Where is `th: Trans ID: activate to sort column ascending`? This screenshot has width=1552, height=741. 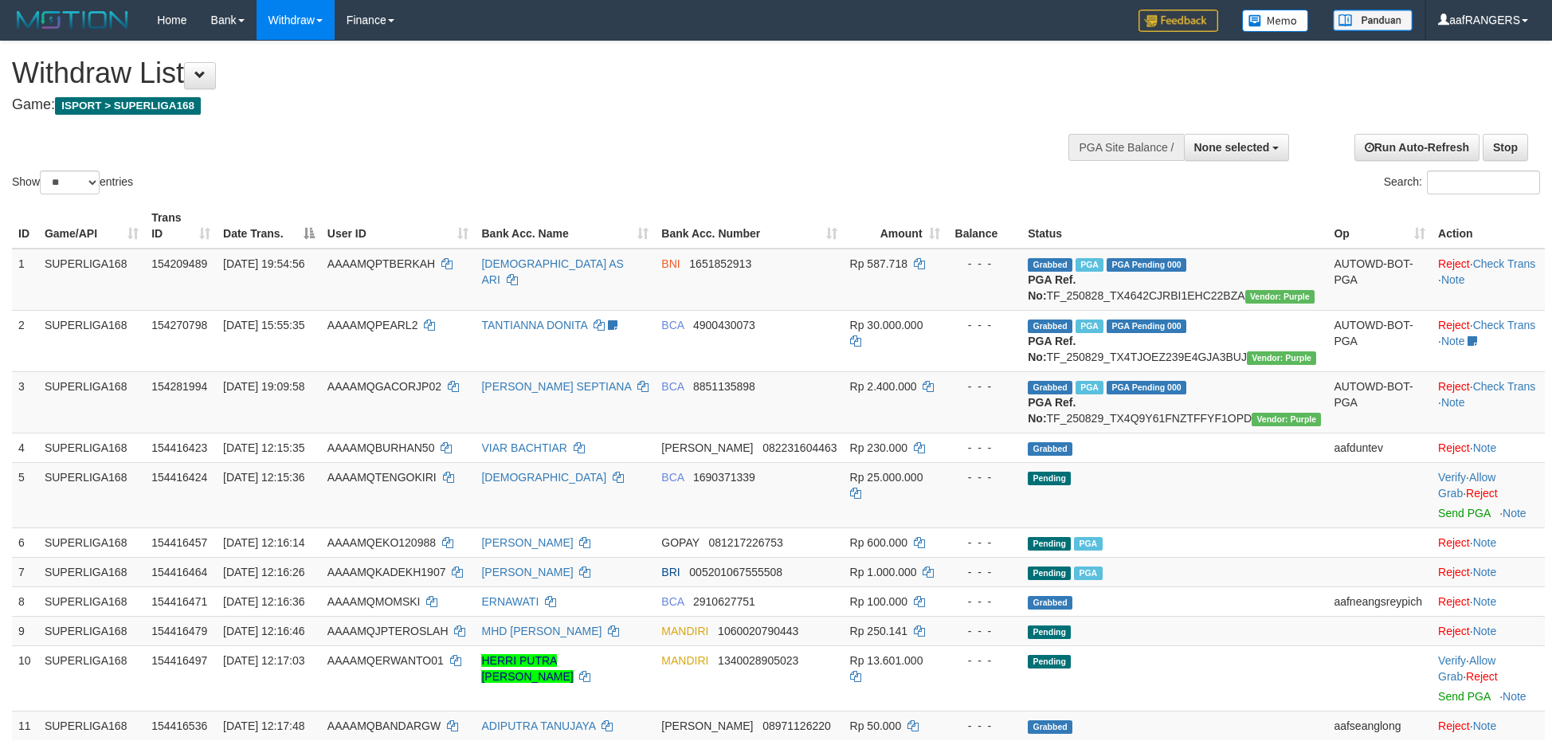 th: Trans ID: activate to sort column ascending is located at coordinates (181, 225).